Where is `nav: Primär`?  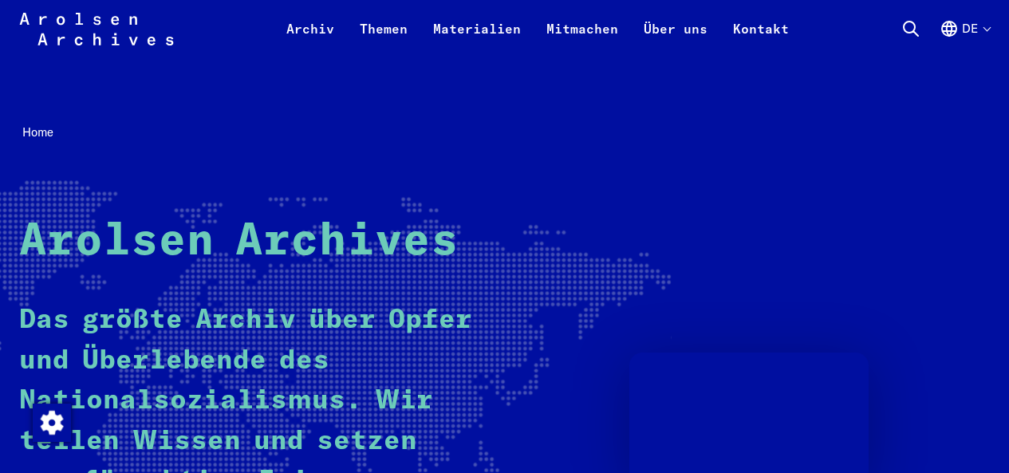
nav: Primär is located at coordinates (538, 29).